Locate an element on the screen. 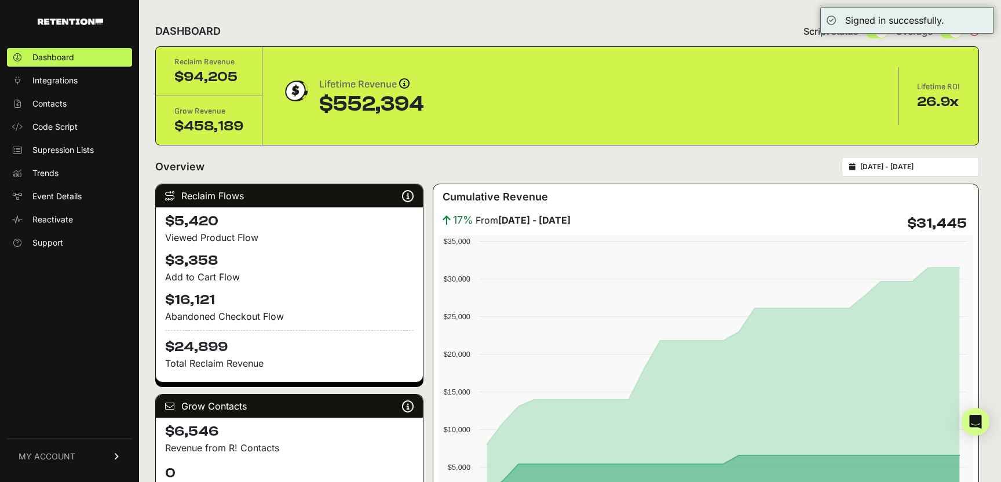 The width and height of the screenshot is (1001, 482). span: Script status is located at coordinates (831, 31).